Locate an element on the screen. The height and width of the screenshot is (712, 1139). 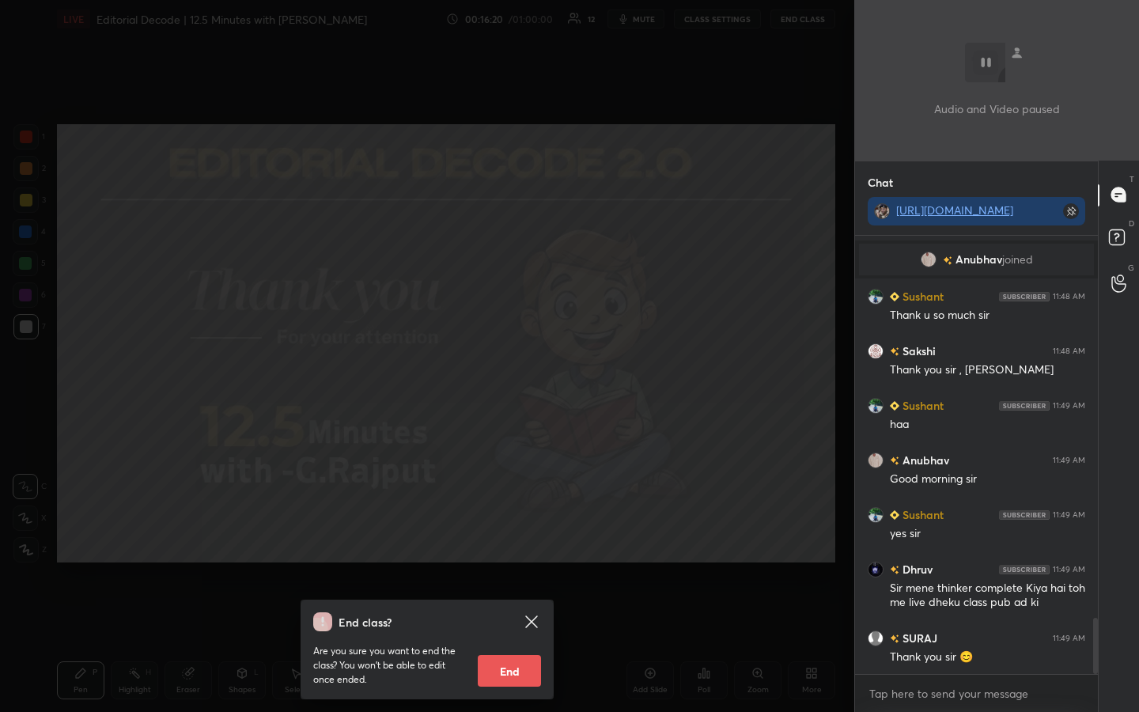
h6: Sakshi is located at coordinates (918, 350).